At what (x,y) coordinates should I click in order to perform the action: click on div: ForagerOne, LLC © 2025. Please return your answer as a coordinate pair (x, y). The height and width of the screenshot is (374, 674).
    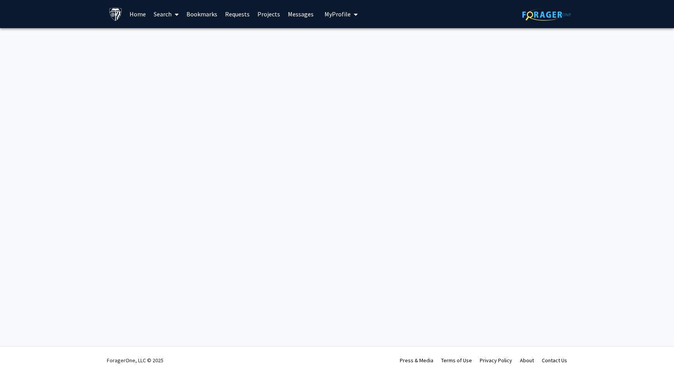
    Looking at the image, I should click on (135, 360).